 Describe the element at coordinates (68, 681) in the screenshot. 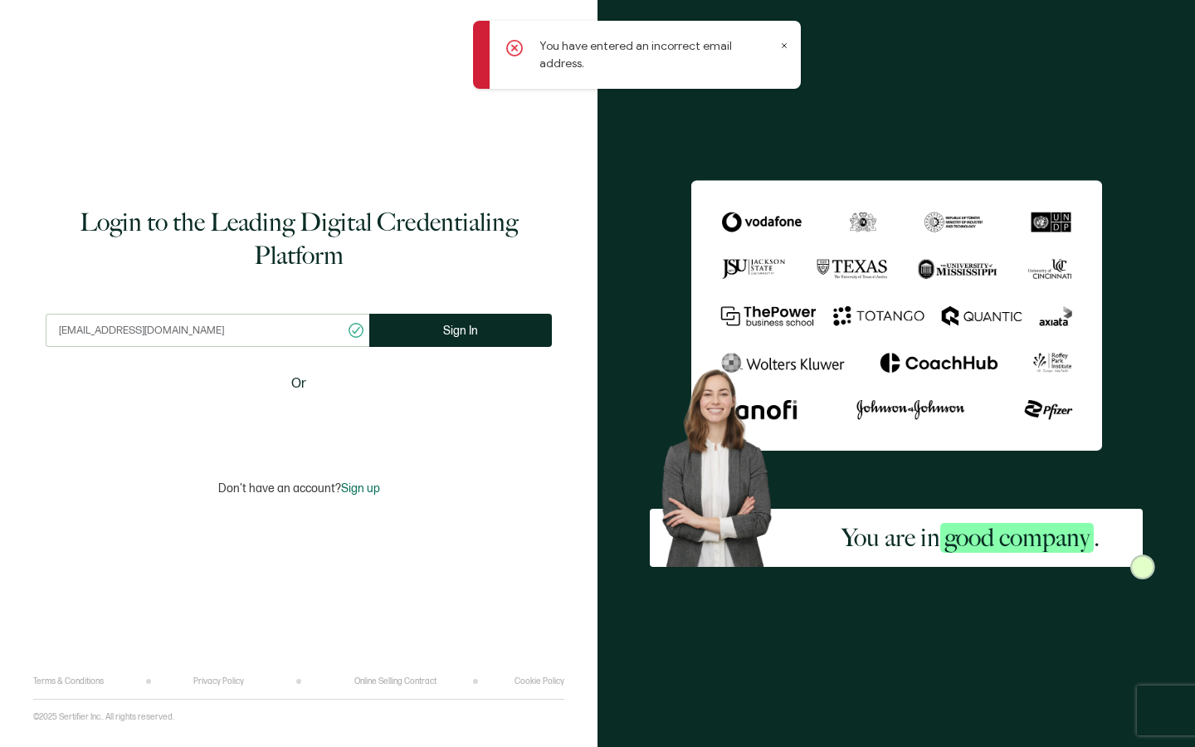

I see `a: Terms & Conditions` at that location.